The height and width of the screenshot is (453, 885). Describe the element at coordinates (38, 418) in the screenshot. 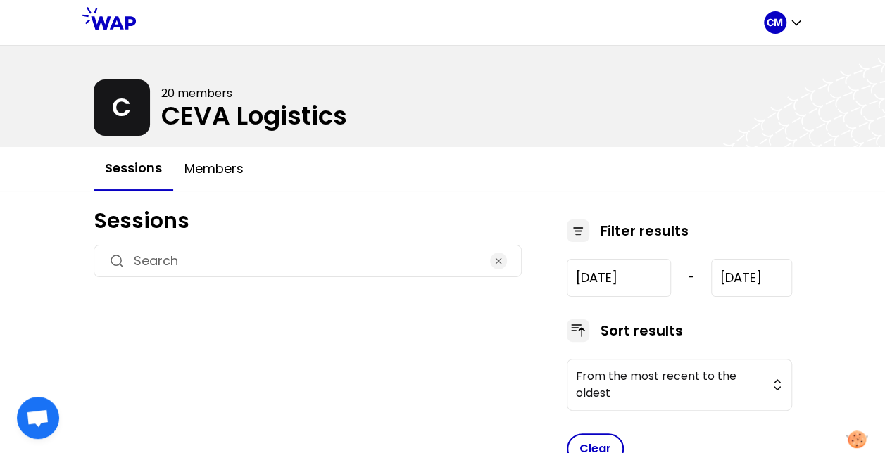

I see `div: Open chat` at that location.